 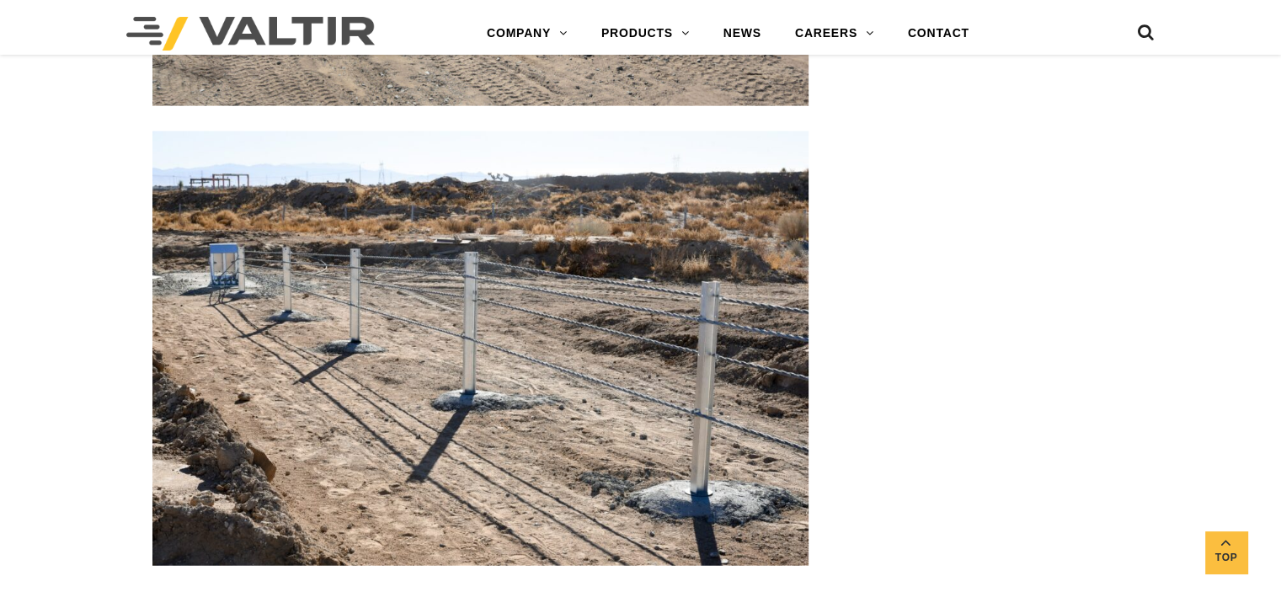 What do you see at coordinates (527, 34) in the screenshot?
I see `a: COMPANY` at bounding box center [527, 34].